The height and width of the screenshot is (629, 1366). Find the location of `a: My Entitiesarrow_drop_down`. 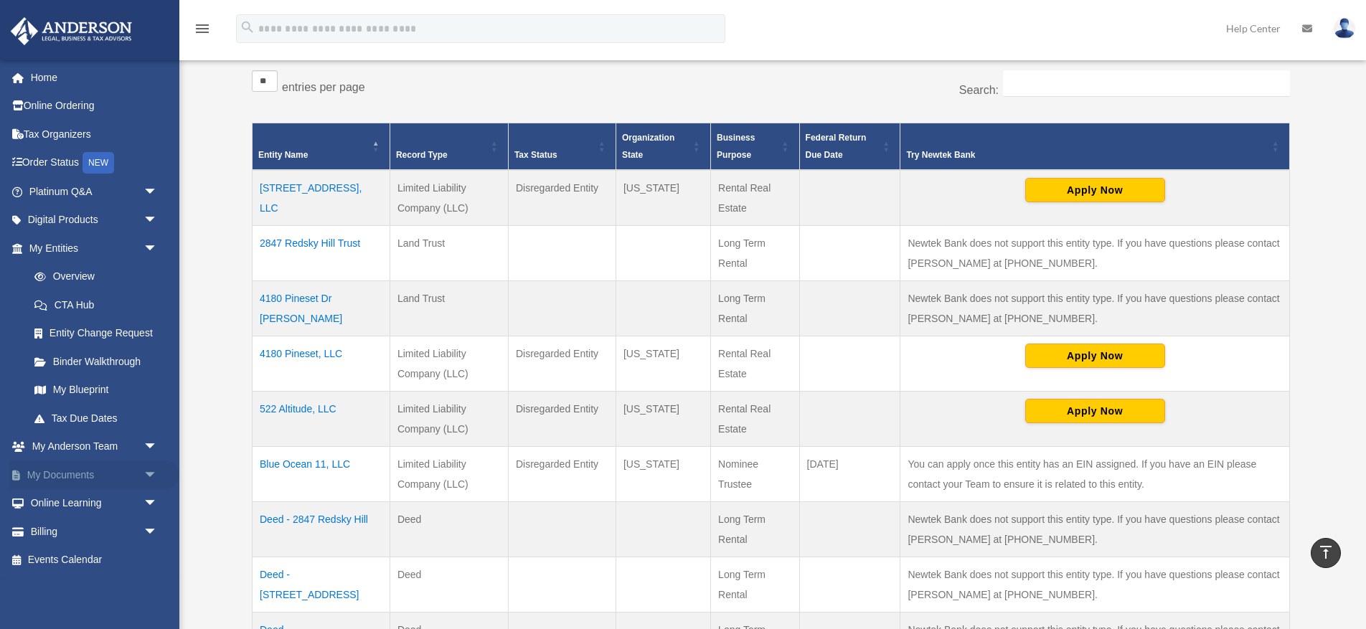

a: My Entitiesarrow_drop_down is located at coordinates (91, 248).